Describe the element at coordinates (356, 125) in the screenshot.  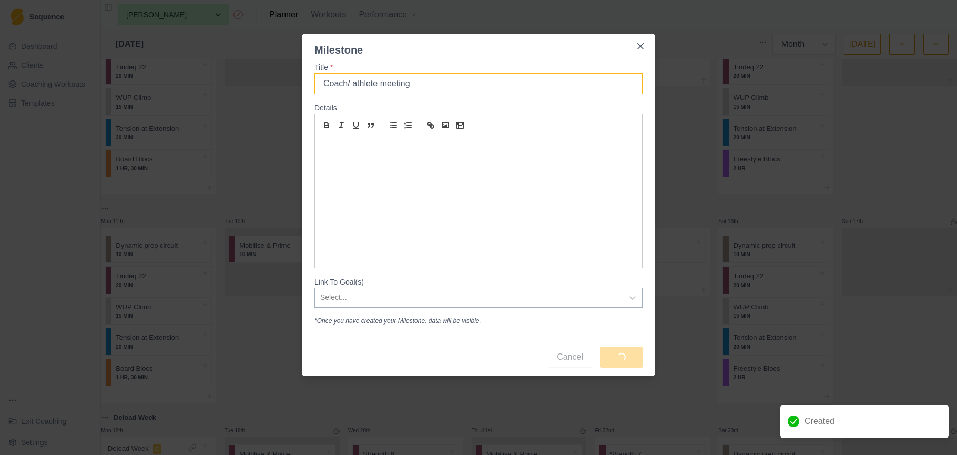
I see `button: underline` at that location.